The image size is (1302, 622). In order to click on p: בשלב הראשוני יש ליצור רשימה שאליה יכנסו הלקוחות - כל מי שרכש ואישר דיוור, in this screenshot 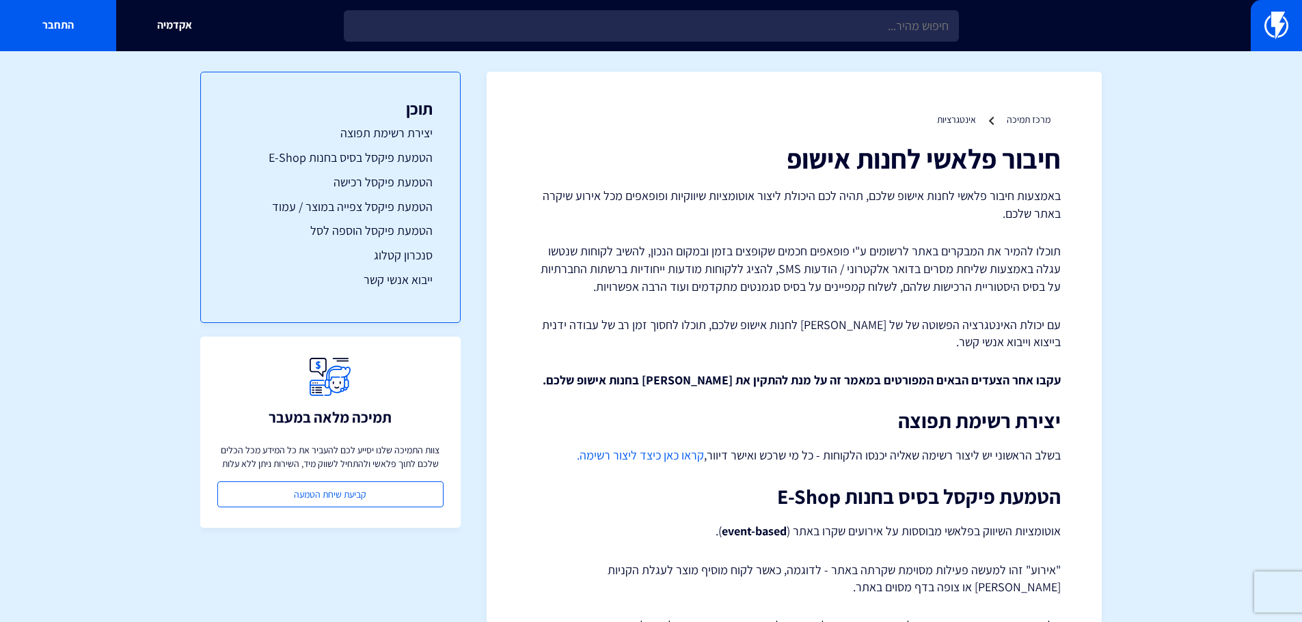, I will do `click(794, 456)`.